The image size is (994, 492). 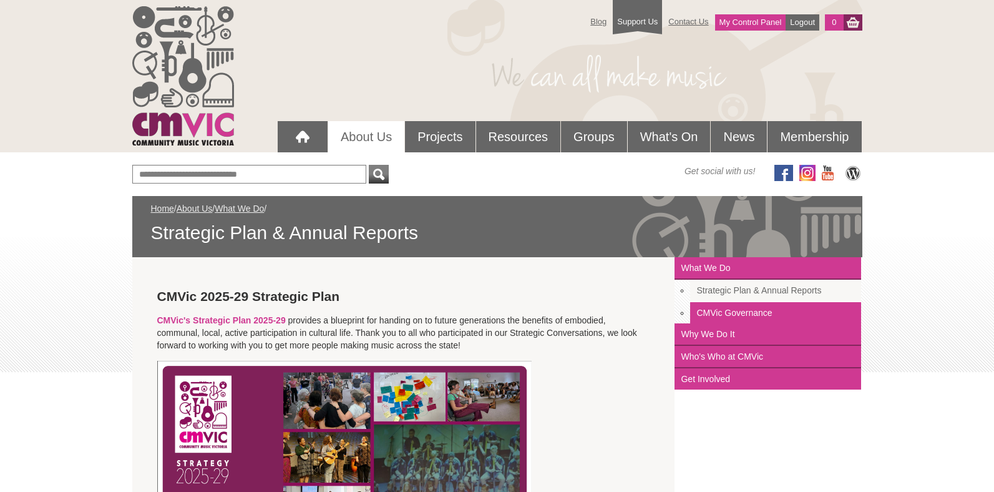 What do you see at coordinates (404, 296) in the screenshot?
I see `h3: CMVic 2025-29 Strategic Plan` at bounding box center [404, 296].